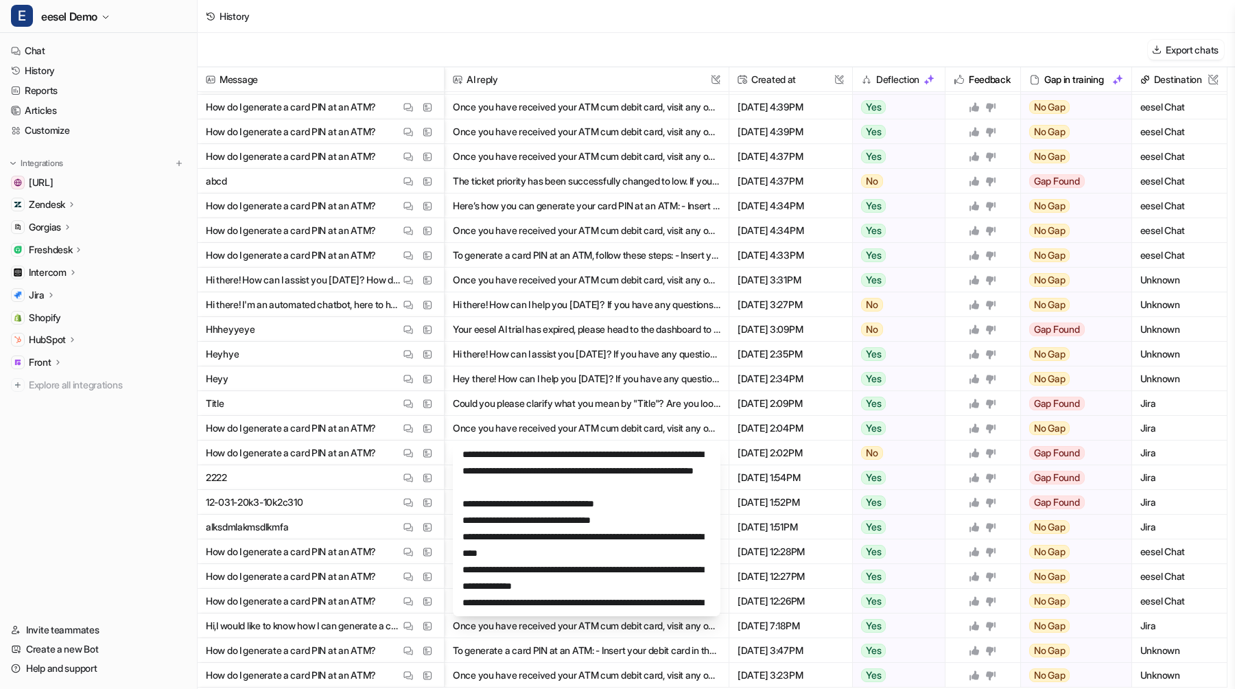  What do you see at coordinates (215, 404) in the screenshot?
I see `p: Title` at bounding box center [215, 404].